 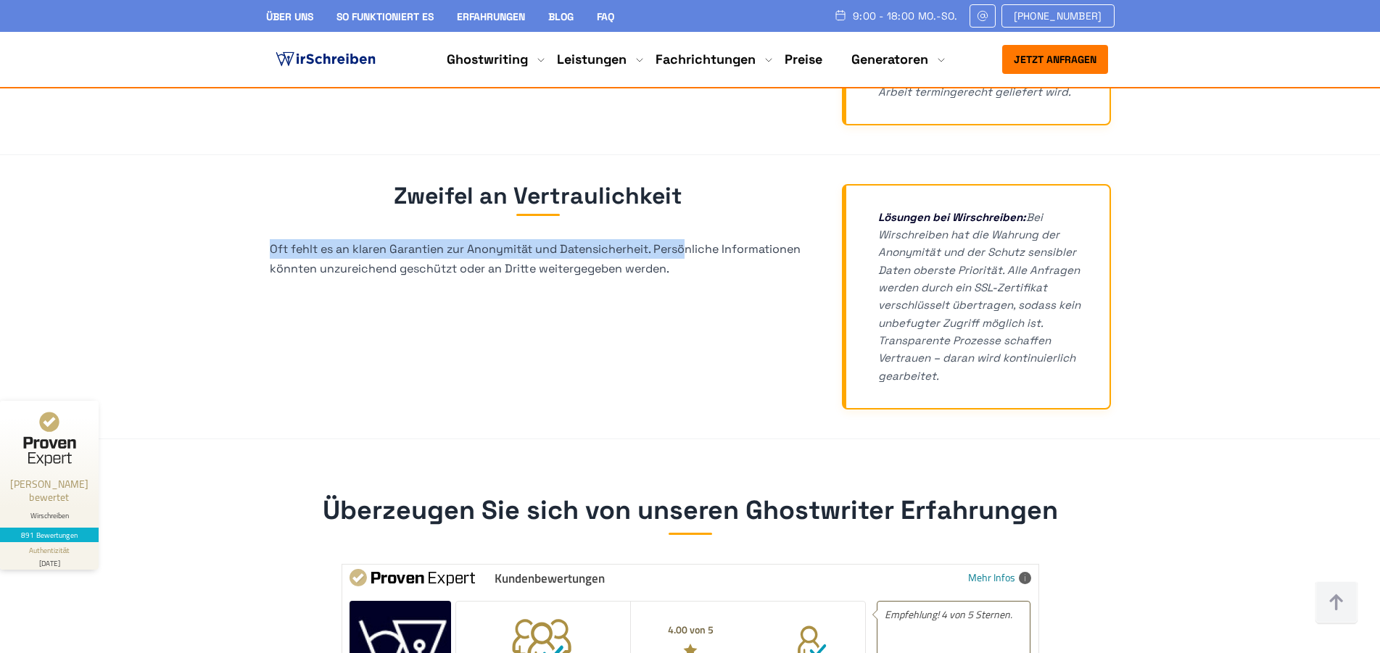 I want to click on img: logo ghostwriter-österreich, so click(x=326, y=59).